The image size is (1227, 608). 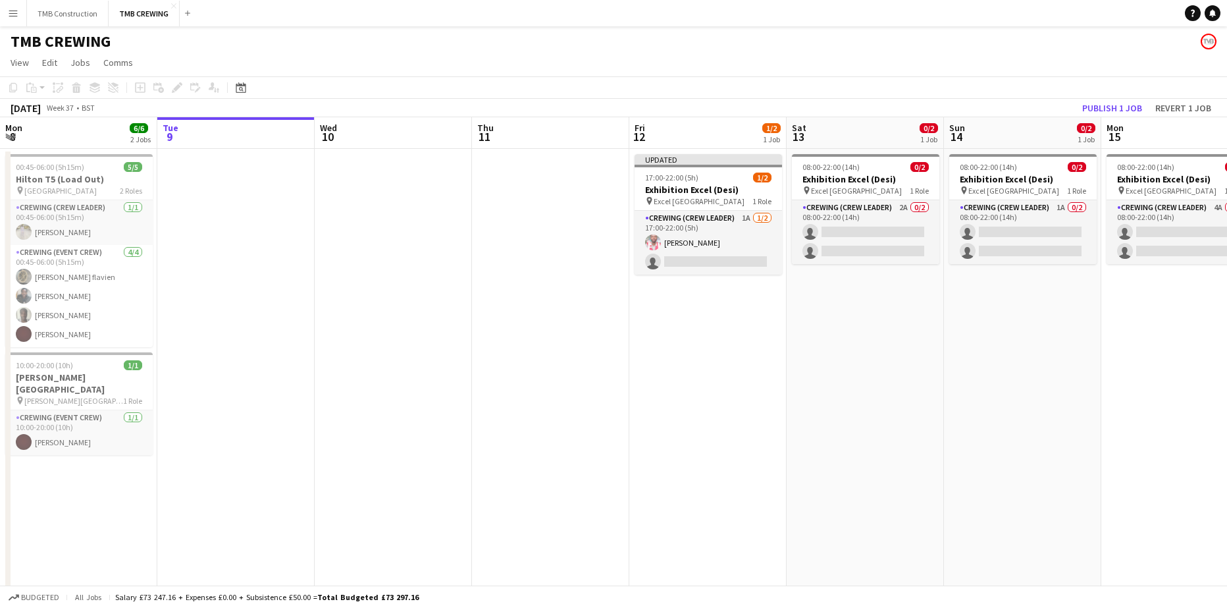 I want to click on button: Budgeted, so click(x=34, y=597).